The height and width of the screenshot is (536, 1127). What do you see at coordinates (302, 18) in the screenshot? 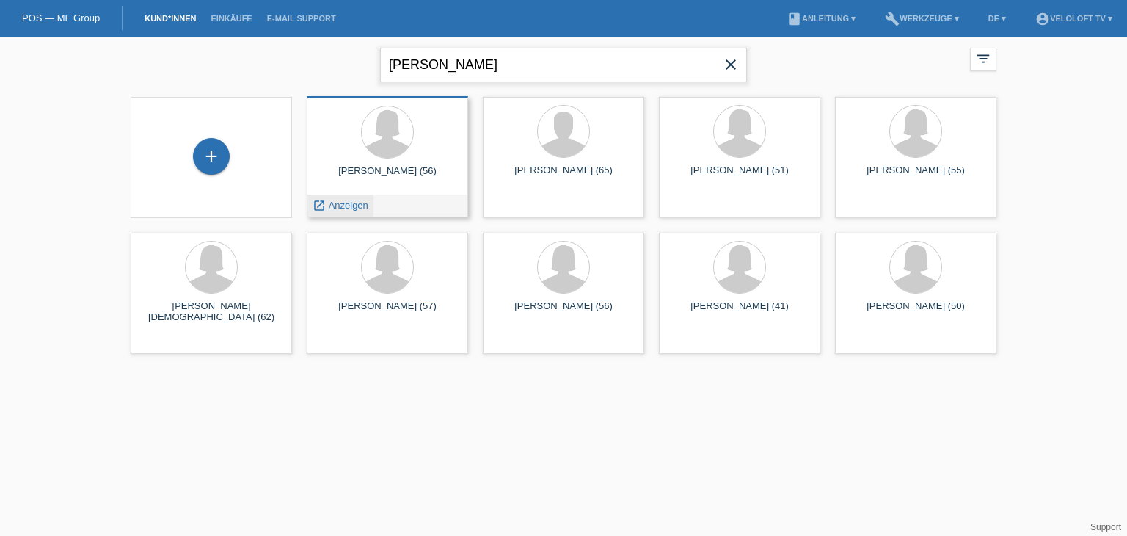
I see `a: E-Mail Support` at bounding box center [302, 18].